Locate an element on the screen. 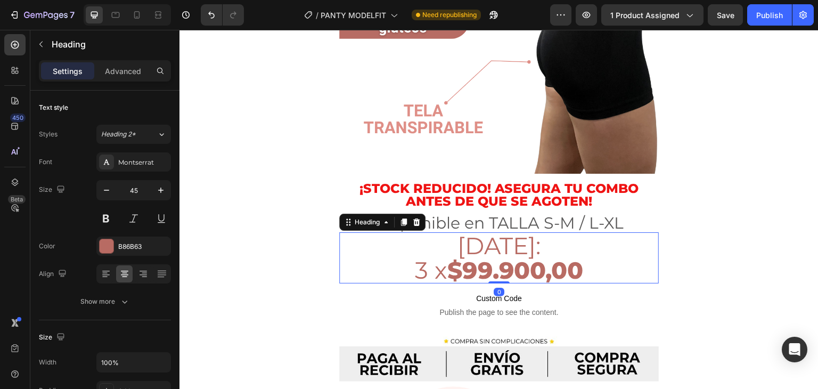 The width and height of the screenshot is (818, 389). div: Font is located at coordinates (45, 162).